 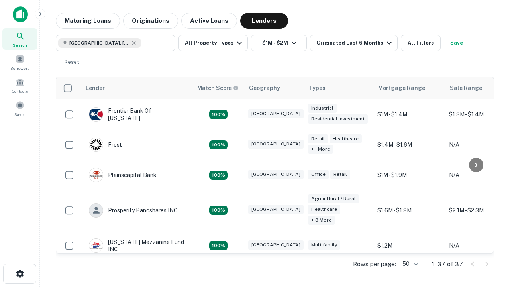 What do you see at coordinates (490, 242) in the screenshot?
I see `div: Chat Widget` at bounding box center [490, 242].